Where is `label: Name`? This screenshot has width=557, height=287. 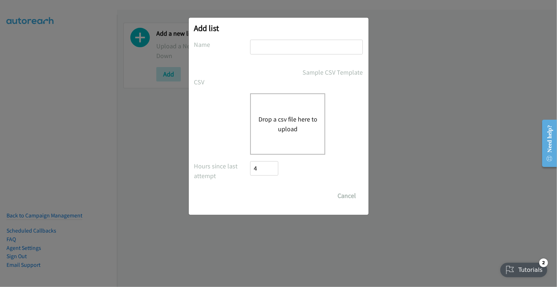 label: Name is located at coordinates (222, 44).